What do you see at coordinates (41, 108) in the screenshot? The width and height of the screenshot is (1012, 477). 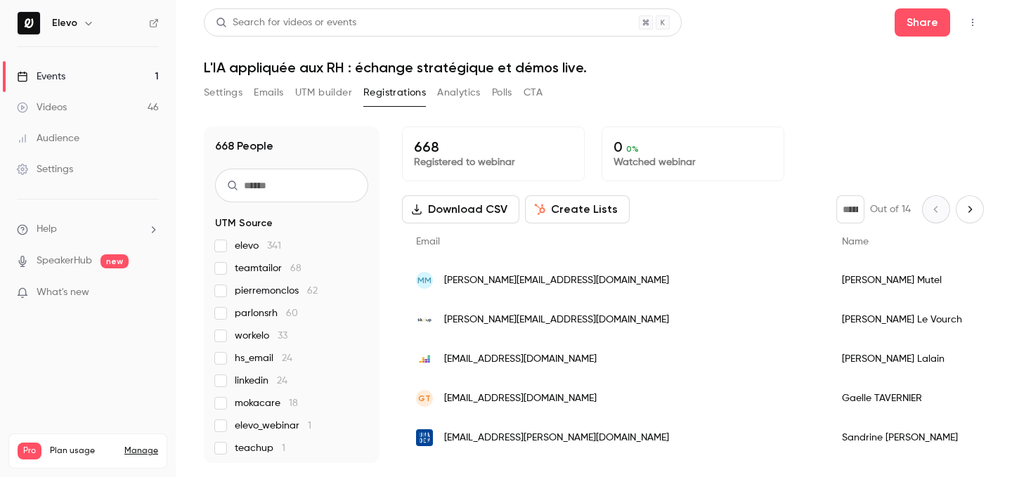 I see `div: Videos` at bounding box center [41, 108].